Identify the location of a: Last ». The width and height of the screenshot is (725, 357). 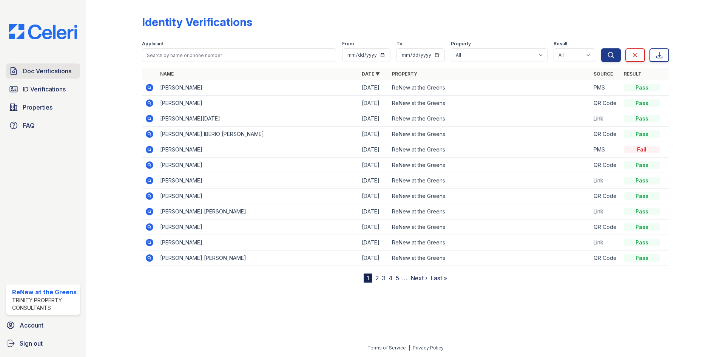
(439, 278).